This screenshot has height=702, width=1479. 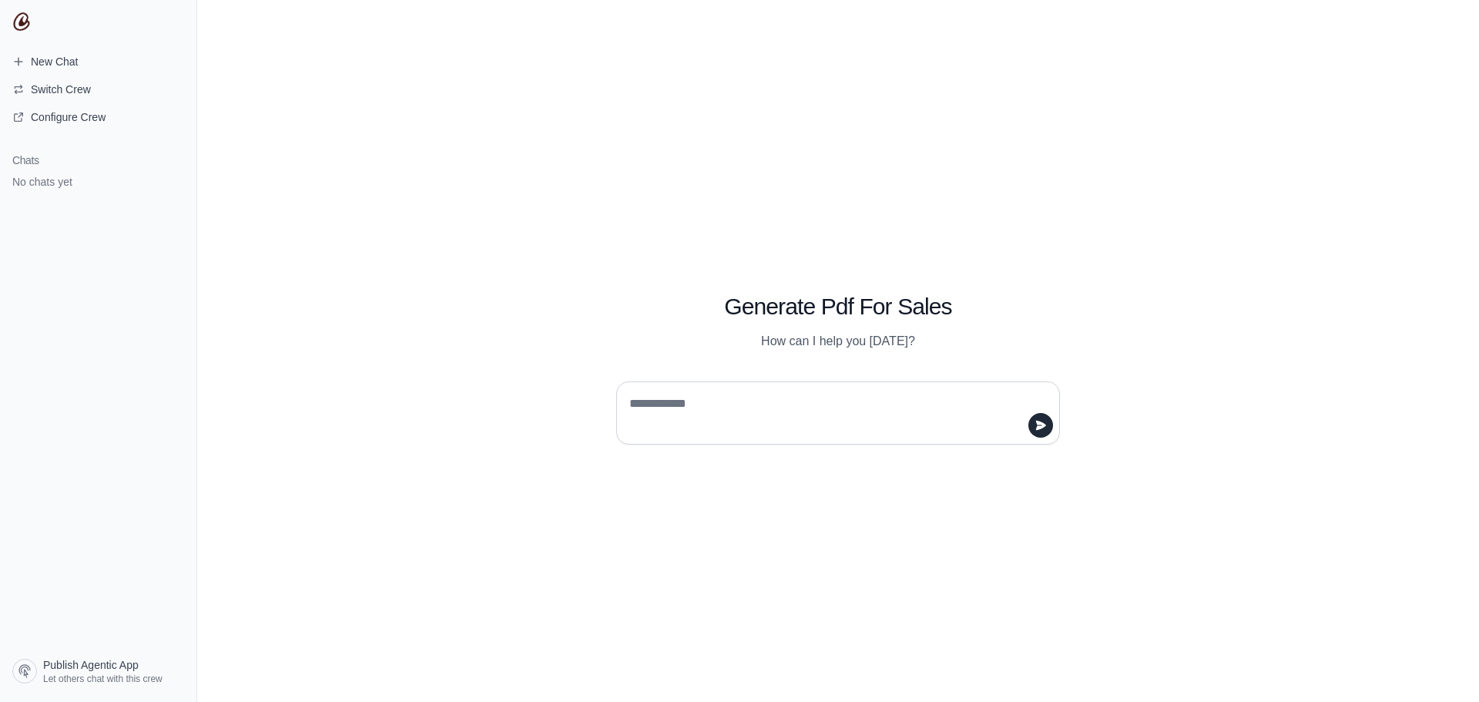 I want to click on span: Publish Agentic App, so click(x=91, y=665).